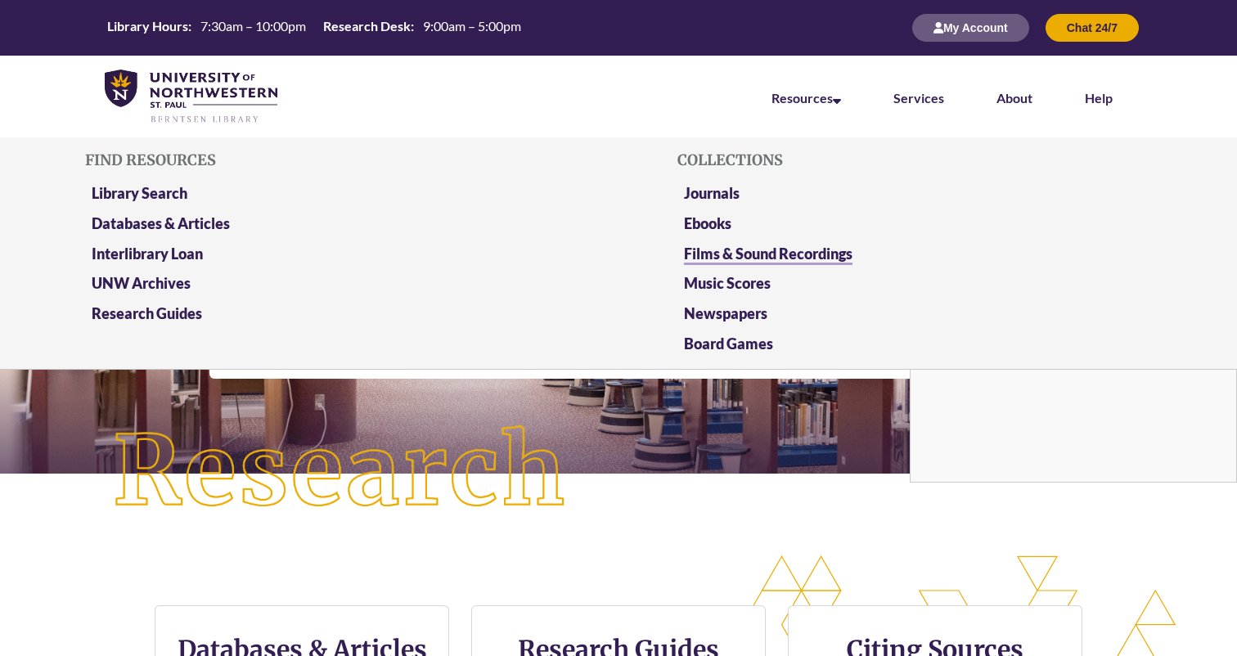 This screenshot has height=656, width=1237. What do you see at coordinates (919, 97) in the screenshot?
I see `a: Services` at bounding box center [919, 97].